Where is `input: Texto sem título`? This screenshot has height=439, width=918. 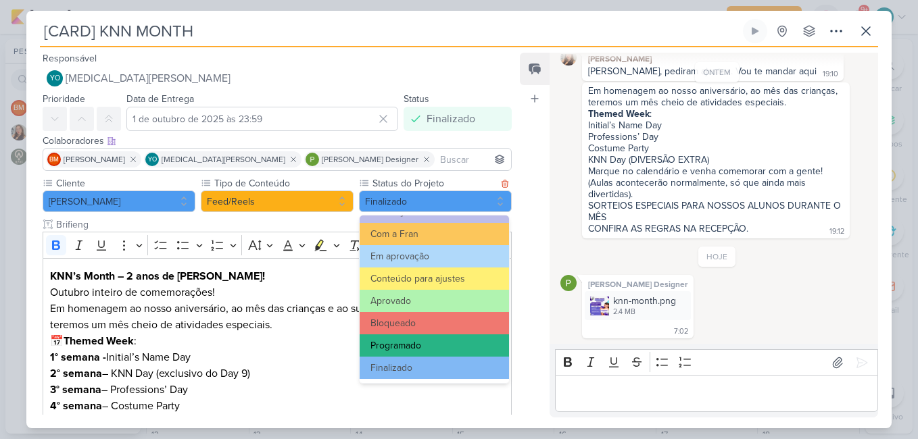
input: Texto sem título is located at coordinates (283, 224).